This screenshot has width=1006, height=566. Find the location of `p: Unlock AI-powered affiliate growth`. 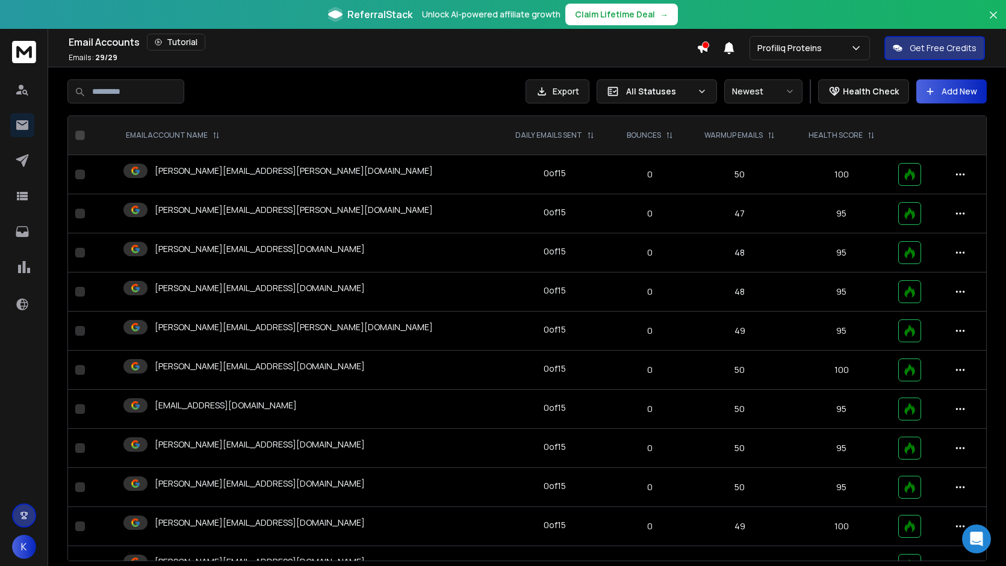

p: Unlock AI-powered affiliate growth is located at coordinates (491, 14).